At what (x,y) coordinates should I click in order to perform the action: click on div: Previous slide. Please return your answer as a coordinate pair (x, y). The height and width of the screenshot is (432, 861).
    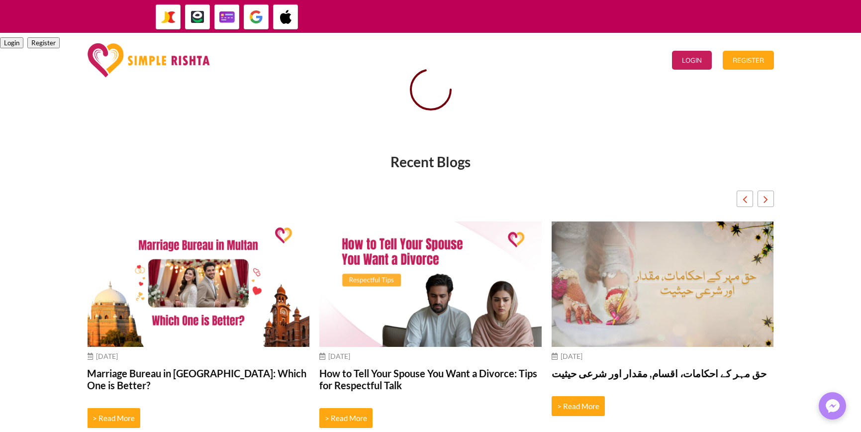
    Looking at the image, I should click on (745, 199).